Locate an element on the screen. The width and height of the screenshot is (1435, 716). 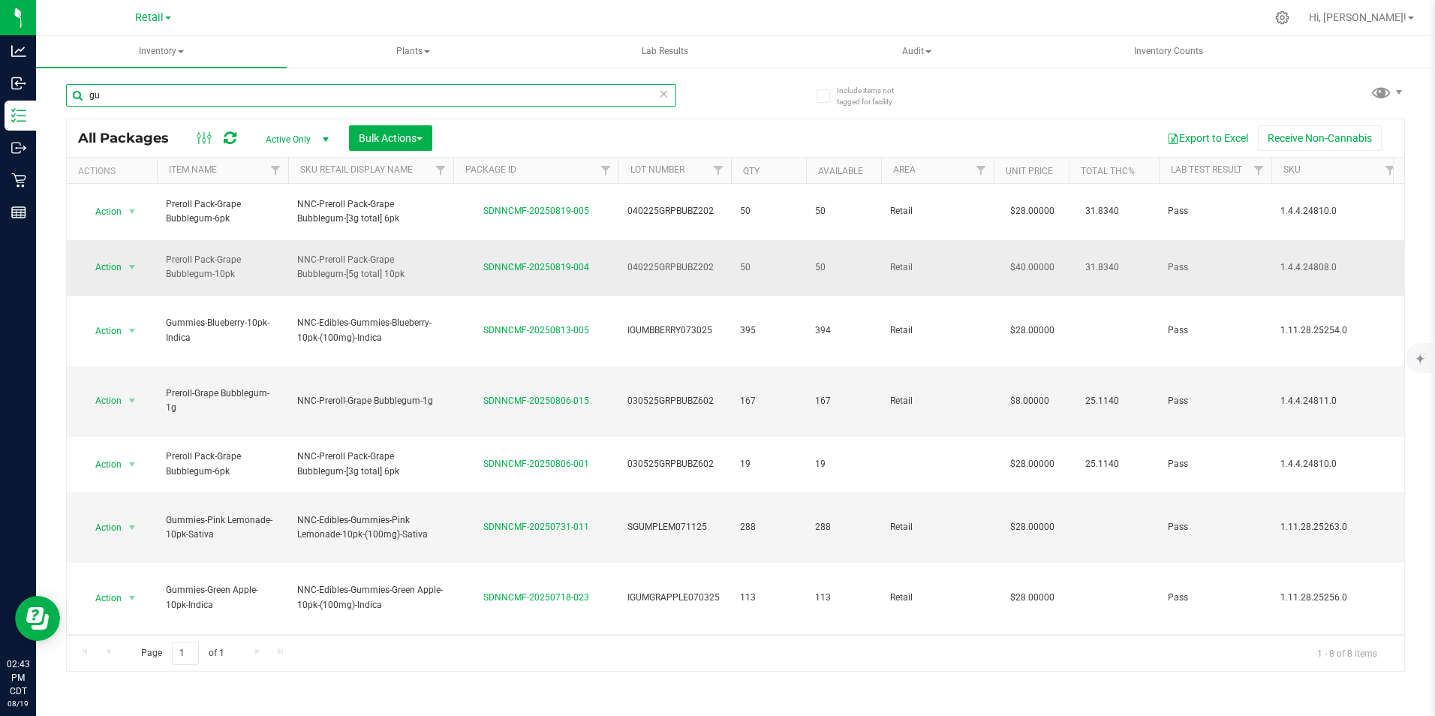
span: $40.00000 is located at coordinates (1032, 267).